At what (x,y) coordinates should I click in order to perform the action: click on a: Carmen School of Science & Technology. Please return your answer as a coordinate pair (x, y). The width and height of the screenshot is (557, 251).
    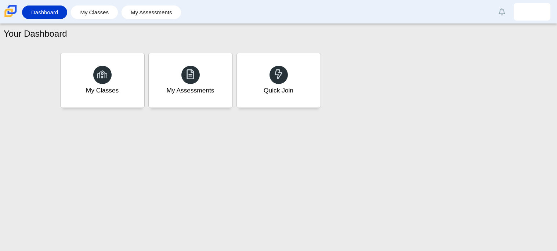
    Looking at the image, I should click on (11, 17).